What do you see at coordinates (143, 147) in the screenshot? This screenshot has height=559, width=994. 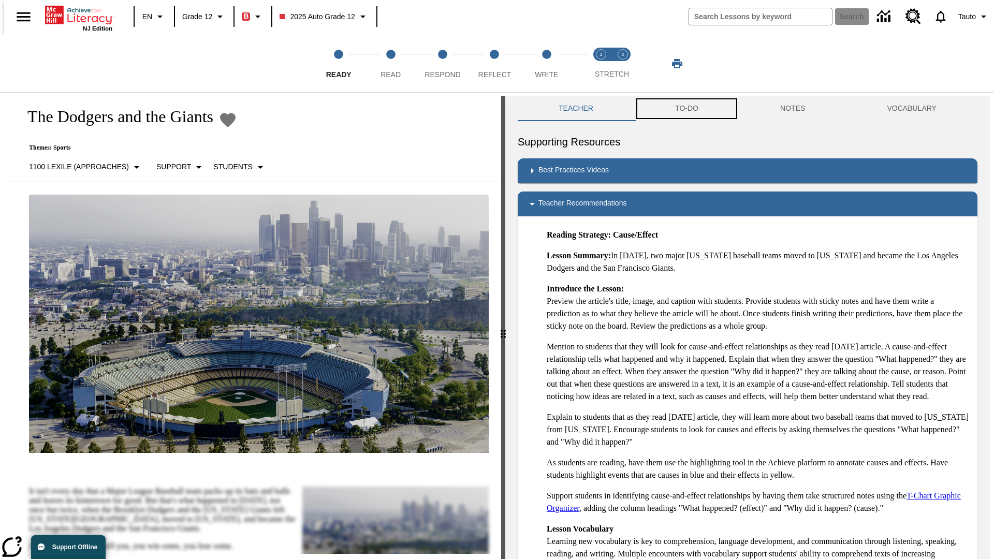 I see `p: Themes: Sports` at bounding box center [143, 147].